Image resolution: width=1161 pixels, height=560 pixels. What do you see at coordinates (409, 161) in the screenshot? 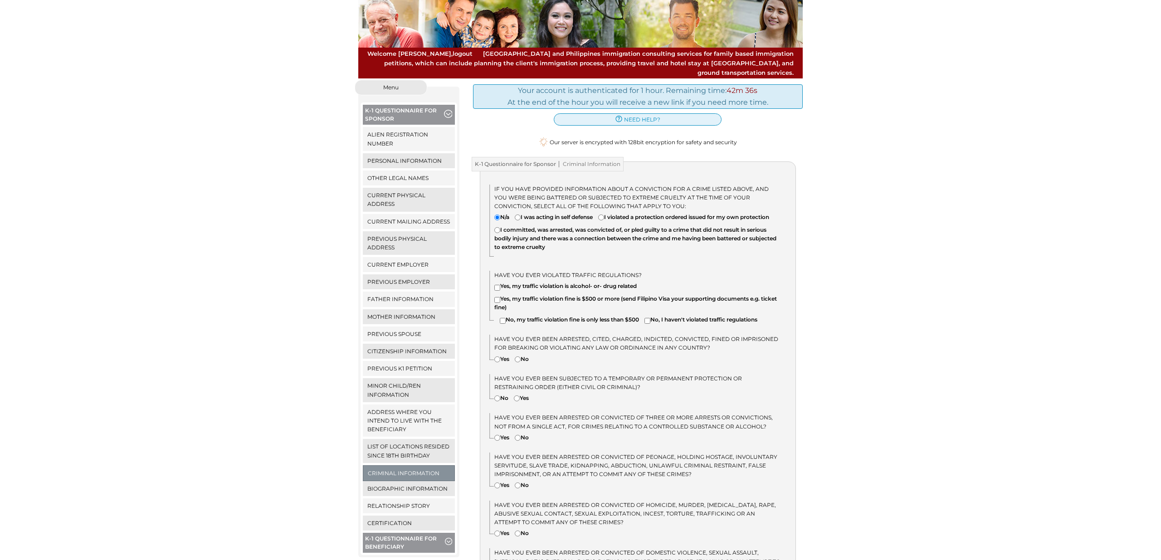
I see `a: Personal Information` at bounding box center [409, 161].